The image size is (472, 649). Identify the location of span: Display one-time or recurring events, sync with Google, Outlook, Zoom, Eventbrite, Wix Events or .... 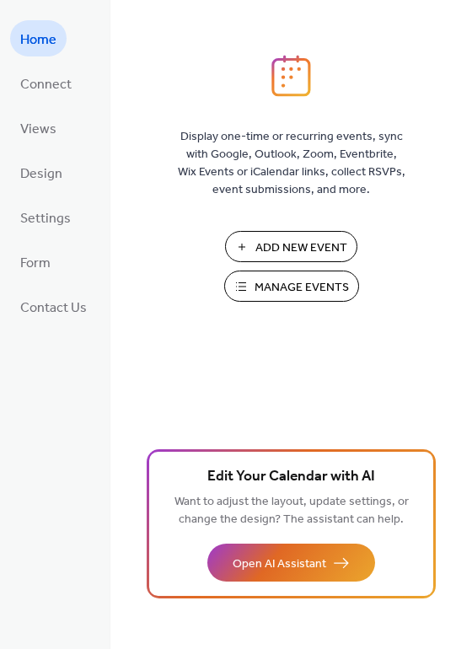
(291, 163).